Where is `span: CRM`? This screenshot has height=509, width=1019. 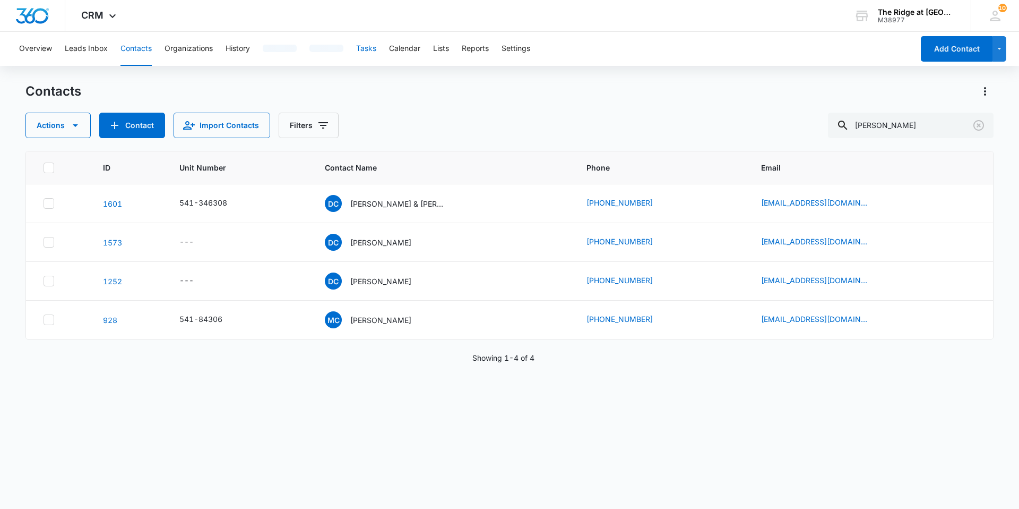
span: CRM is located at coordinates (92, 15).